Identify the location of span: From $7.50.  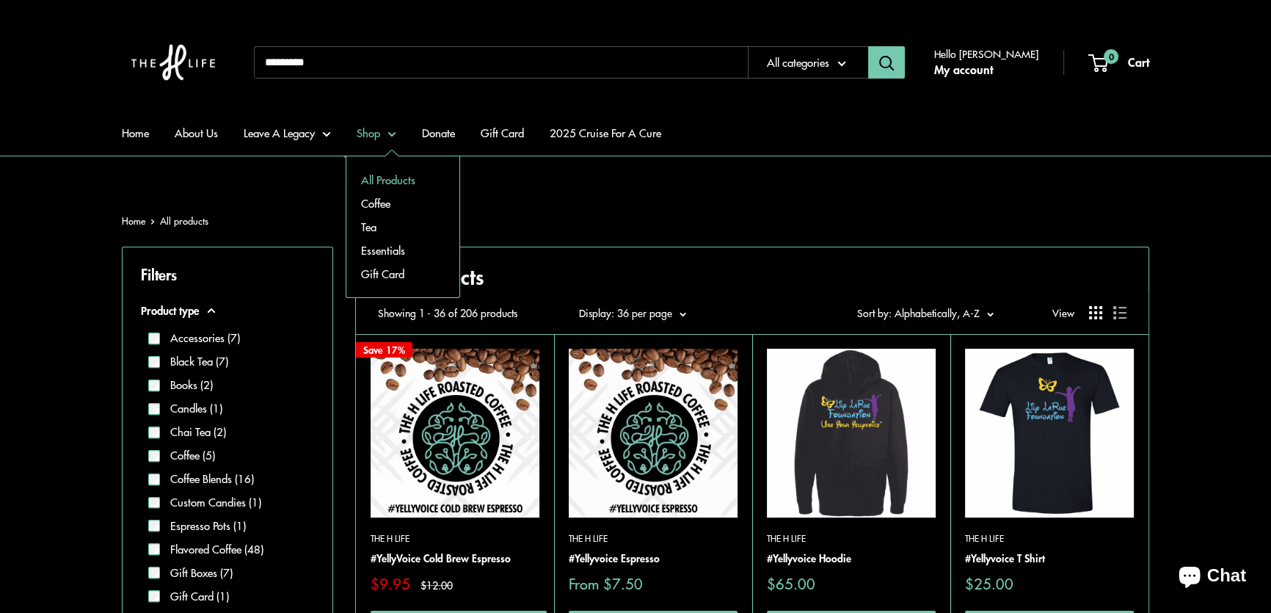
(605, 583).